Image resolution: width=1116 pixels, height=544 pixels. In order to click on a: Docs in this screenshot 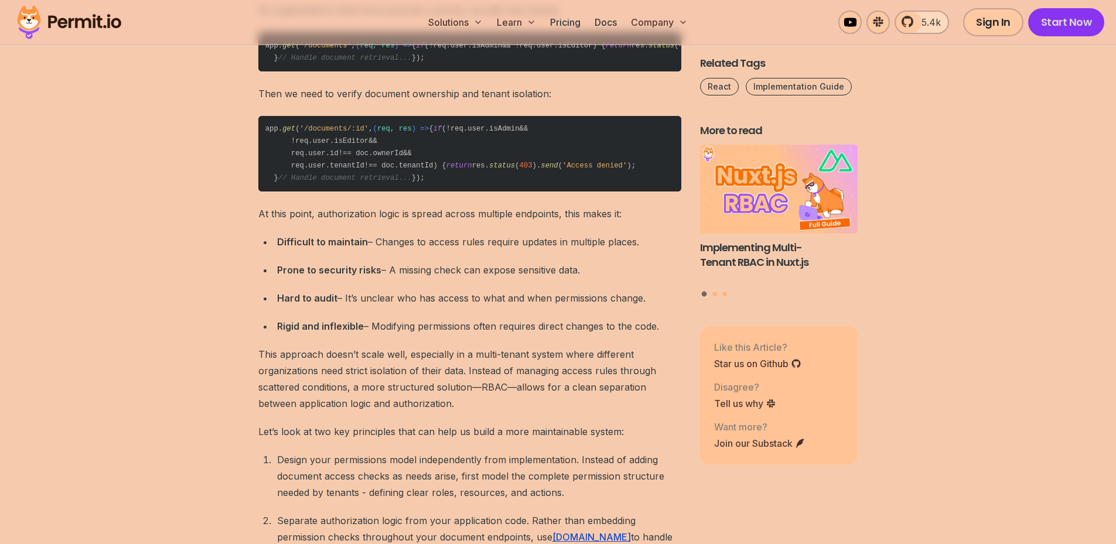, I will do `click(606, 22)`.